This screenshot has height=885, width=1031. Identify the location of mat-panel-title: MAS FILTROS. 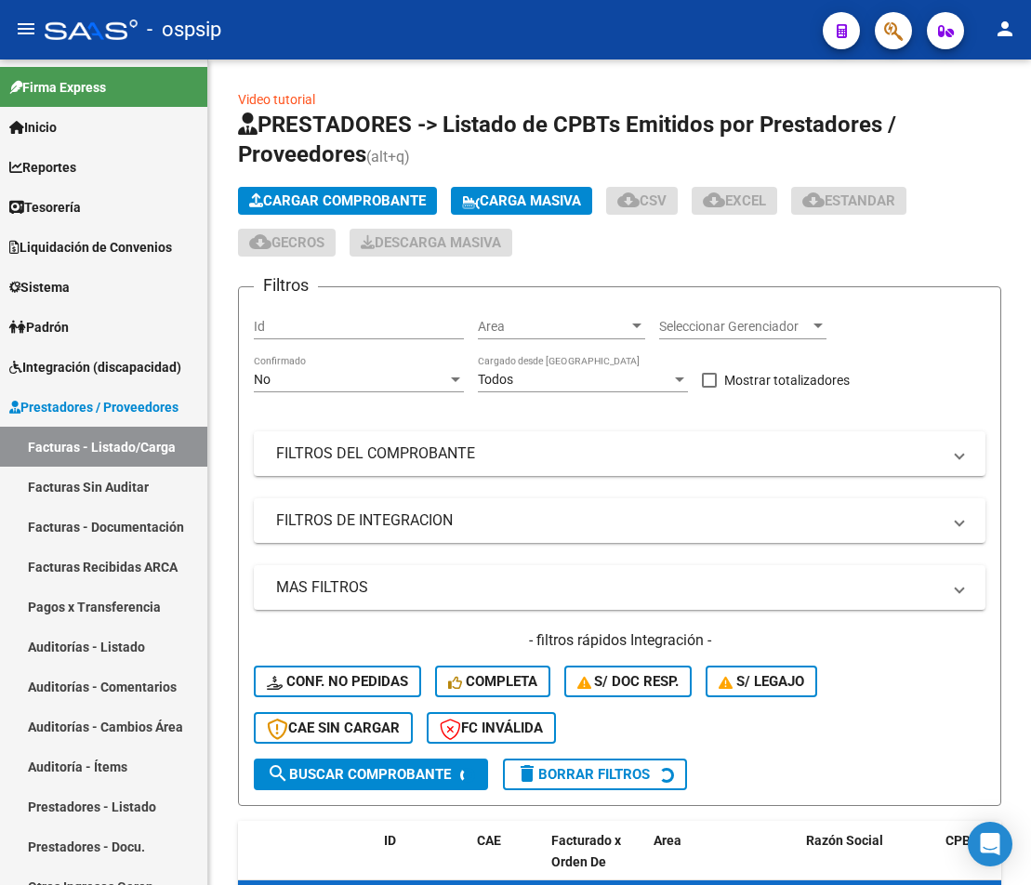
(608, 587).